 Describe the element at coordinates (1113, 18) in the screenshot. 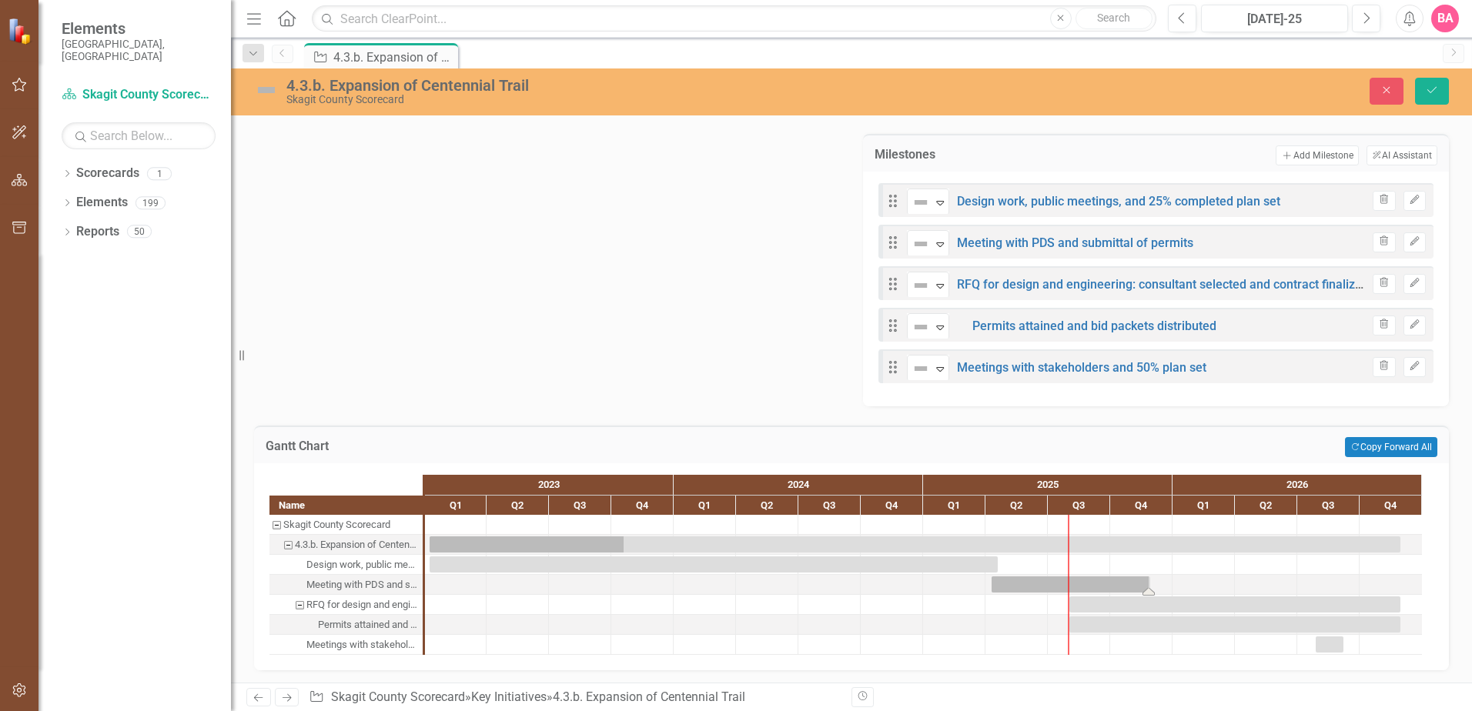

I see `span: Search` at that location.